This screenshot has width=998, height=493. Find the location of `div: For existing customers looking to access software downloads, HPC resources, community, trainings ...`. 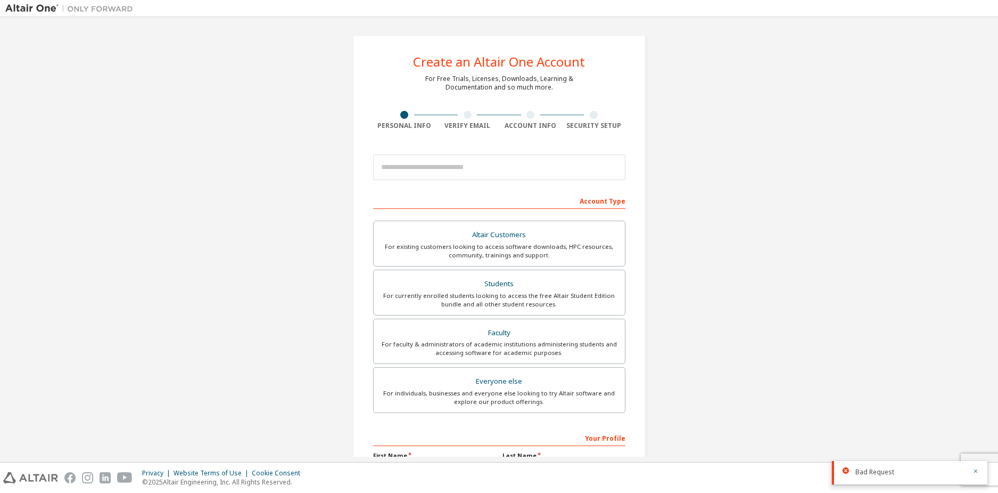

div: For existing customers looking to access software downloads, HPC resources, community, trainings ... is located at coordinates (499, 251).